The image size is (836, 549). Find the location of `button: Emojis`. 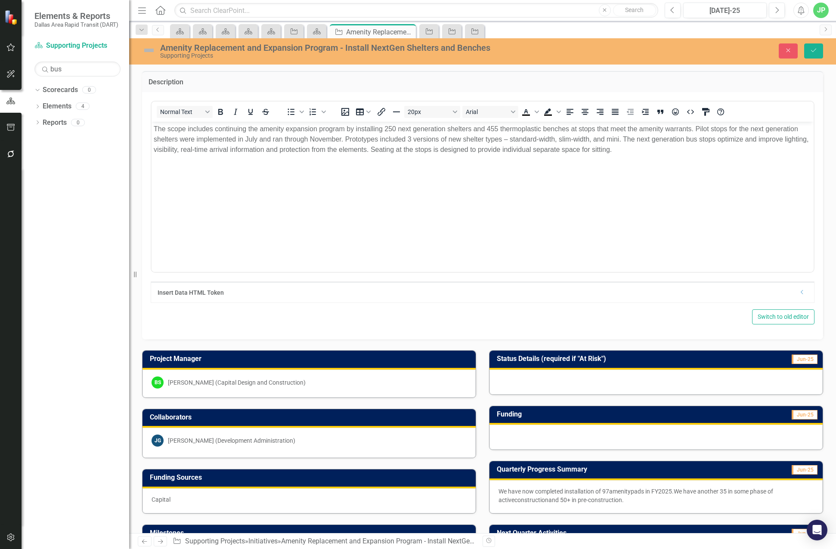

button: Emojis is located at coordinates (675, 112).